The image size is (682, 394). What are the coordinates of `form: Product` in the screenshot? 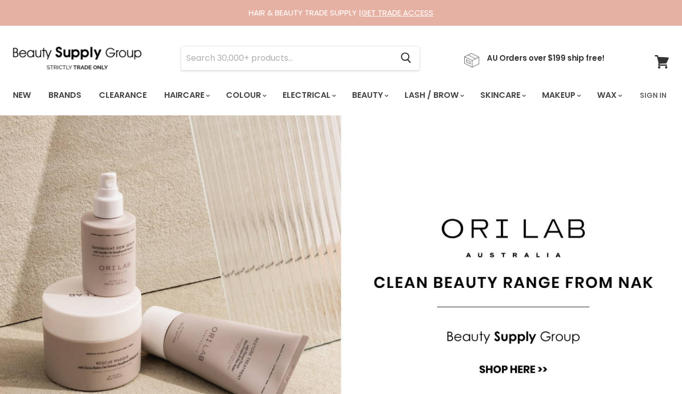 It's located at (300, 58).